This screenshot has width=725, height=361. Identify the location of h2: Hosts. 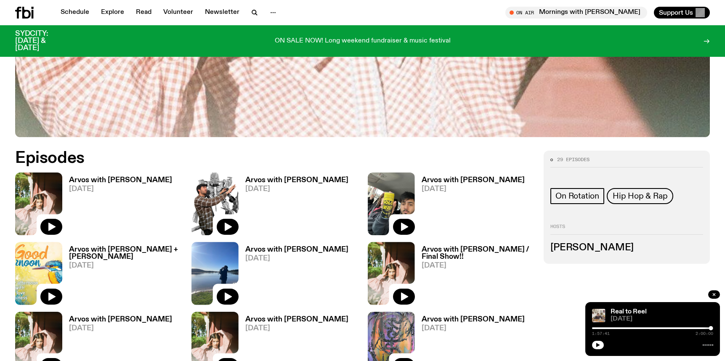
(627, 229).